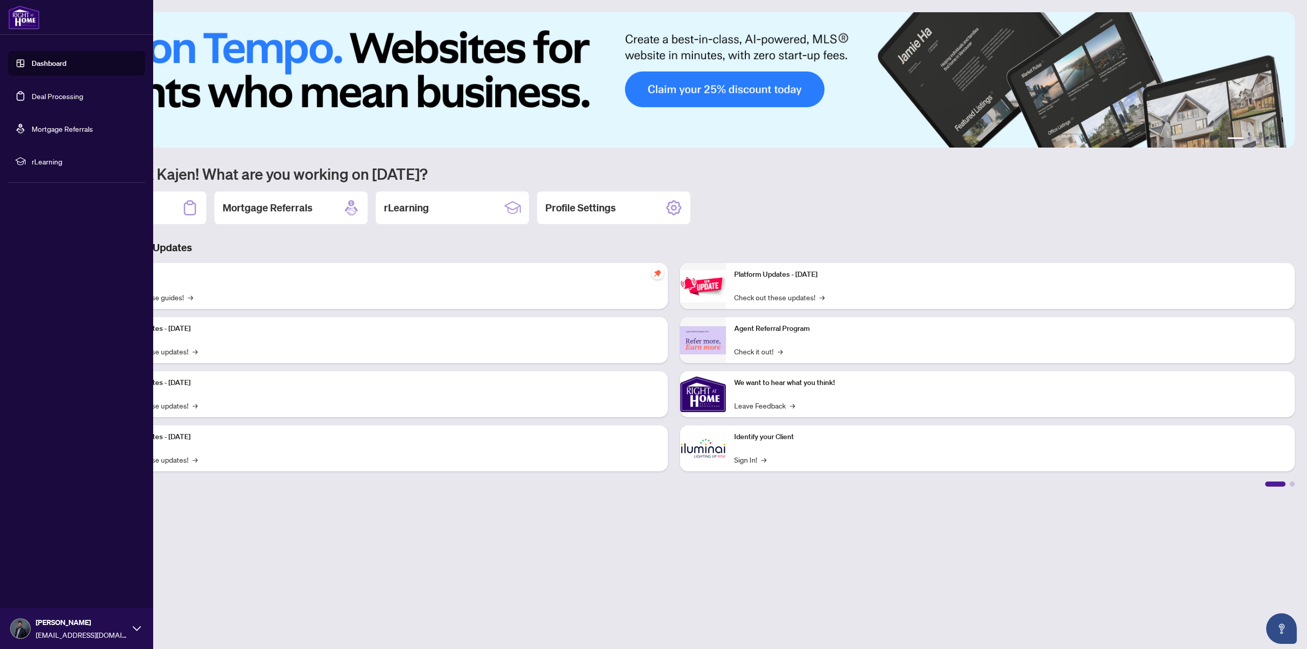 The image size is (1307, 649). I want to click on a: Leave Feedback→, so click(765, 405).